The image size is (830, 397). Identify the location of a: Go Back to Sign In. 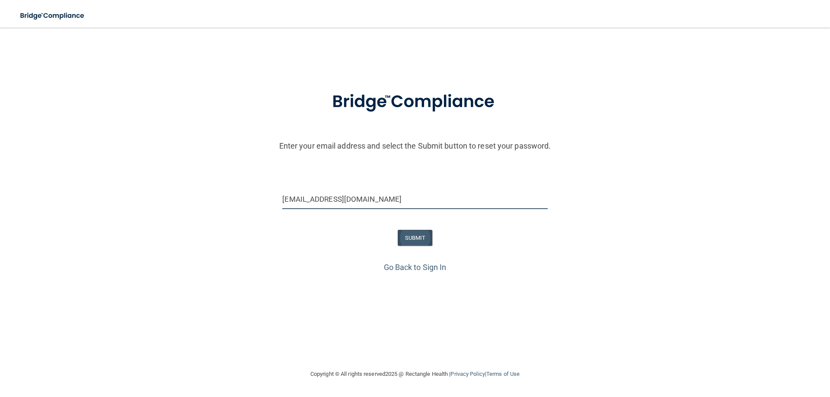
(415, 267).